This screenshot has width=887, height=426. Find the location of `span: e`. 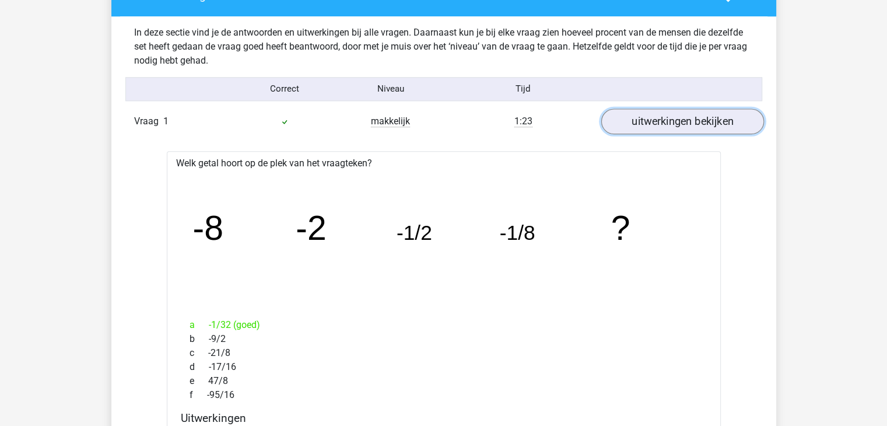

span: e is located at coordinates (199, 381).